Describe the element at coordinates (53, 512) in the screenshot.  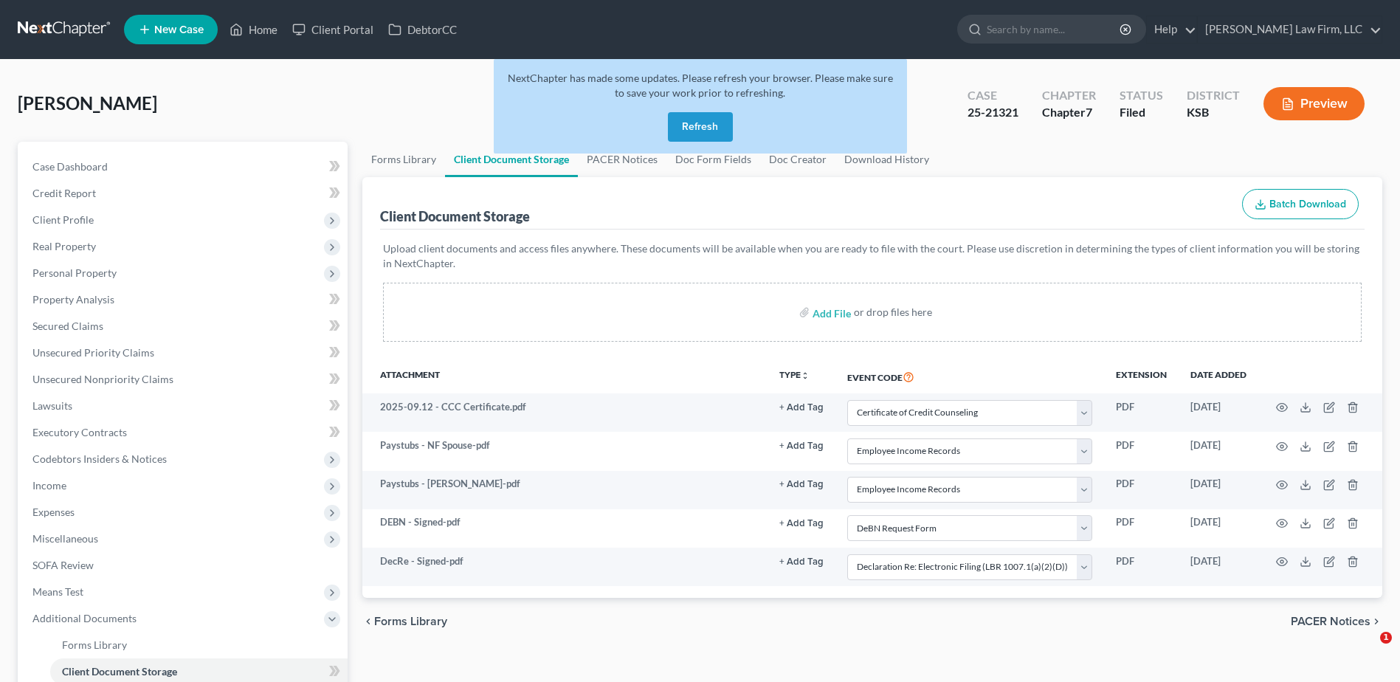
I see `span: Expenses` at that location.